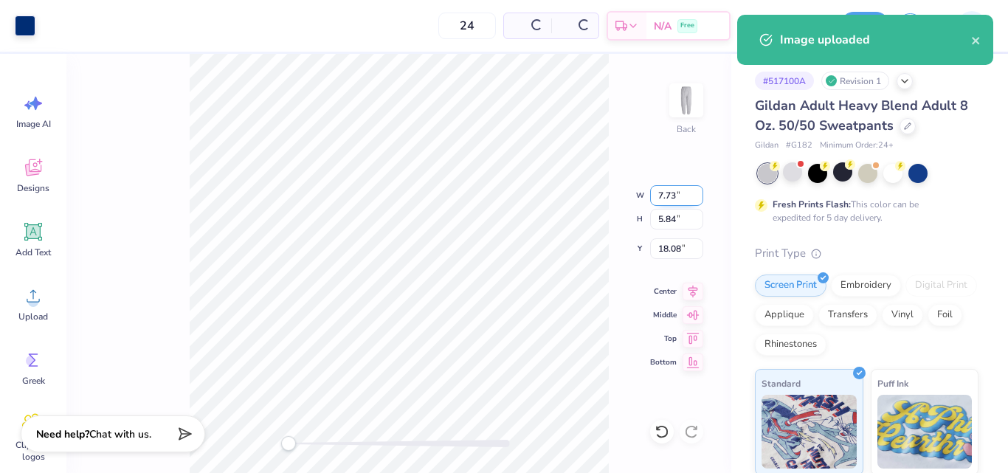 The image size is (1008, 473). Describe the element at coordinates (976, 40) in the screenshot. I see `button: close` at that location.